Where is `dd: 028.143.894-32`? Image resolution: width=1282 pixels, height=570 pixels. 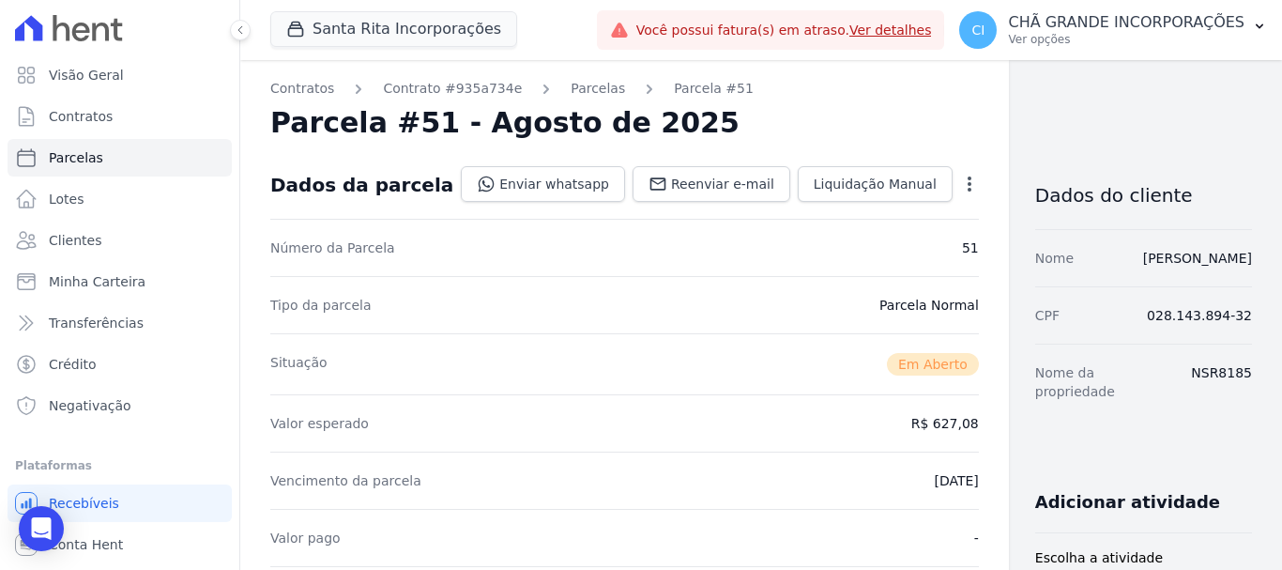
dd: 028.143.894-32 is located at coordinates (1200, 315).